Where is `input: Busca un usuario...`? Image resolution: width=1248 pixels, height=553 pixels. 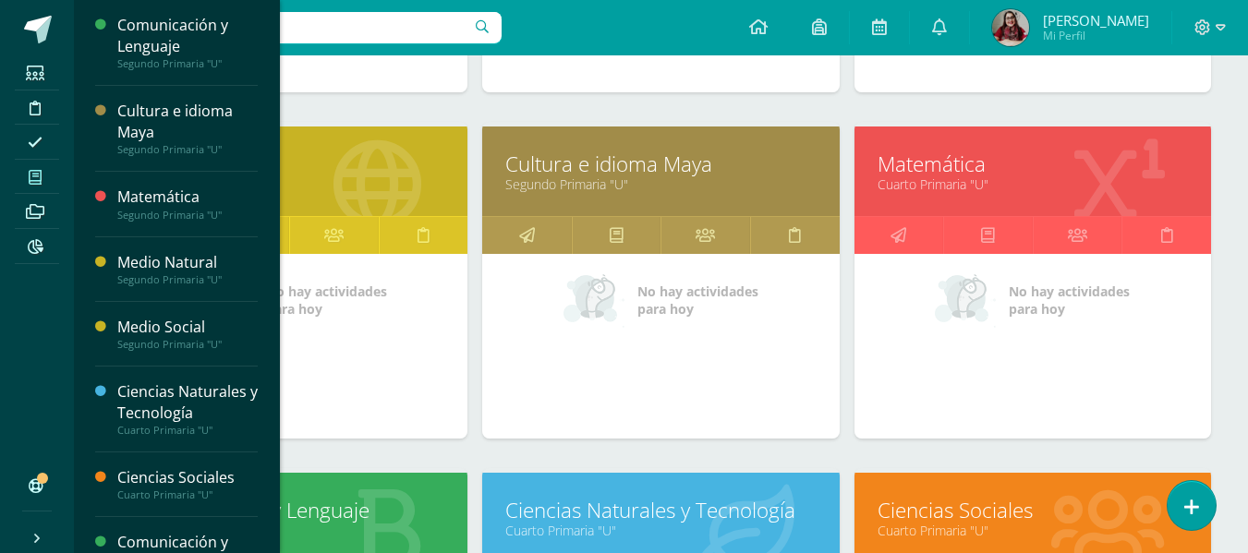
input: Busca un usuario... is located at coordinates (294, 28).